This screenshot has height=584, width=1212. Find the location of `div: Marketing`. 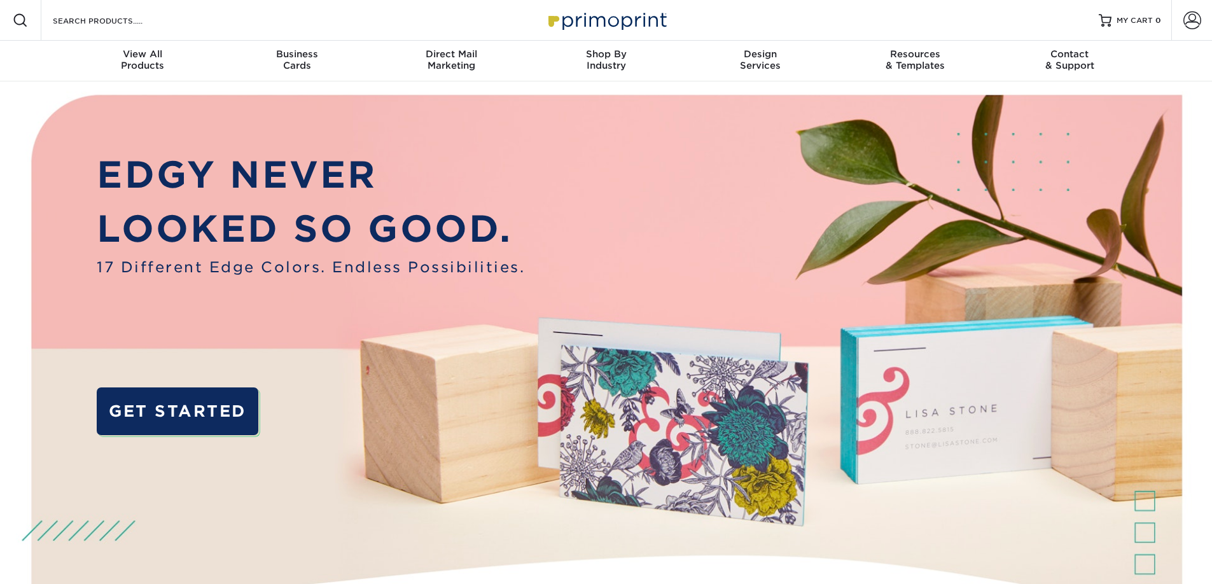

div: Marketing is located at coordinates (451, 60).